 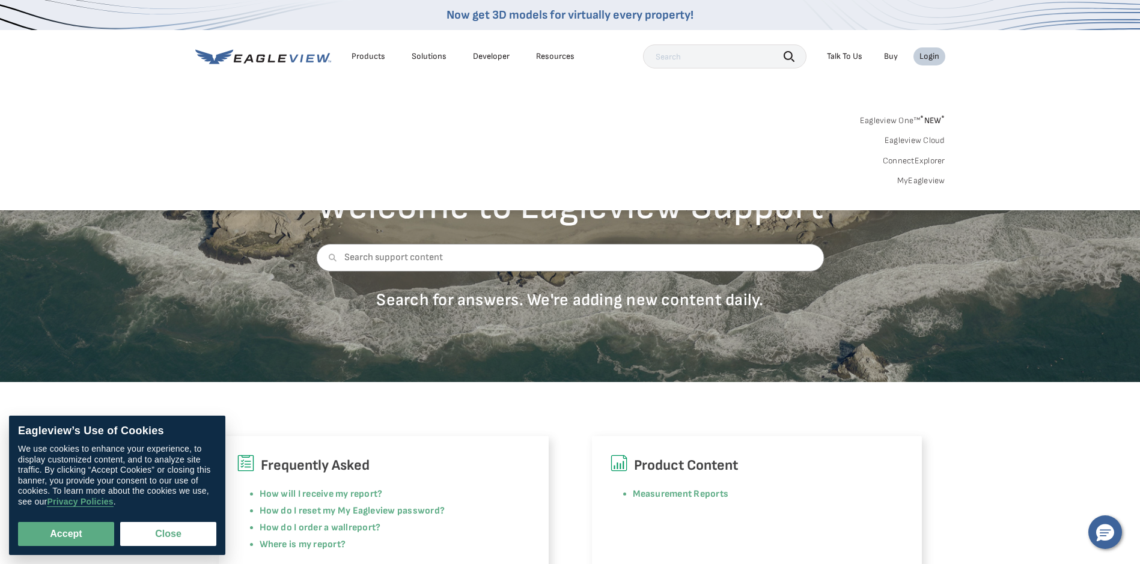 What do you see at coordinates (383, 466) in the screenshot?
I see `h6: Frequently Asked` at bounding box center [383, 466].